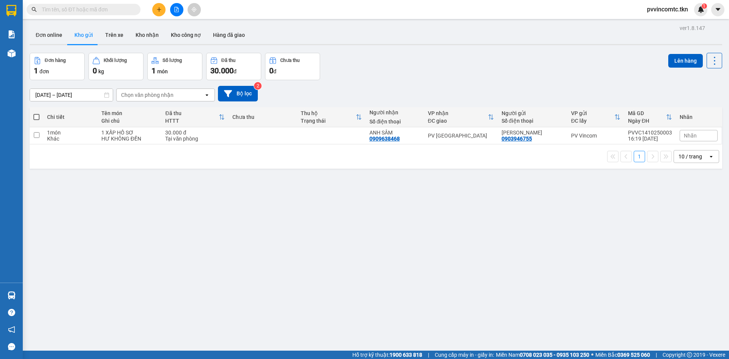 The width and height of the screenshot is (729, 359). What do you see at coordinates (701, 9) in the screenshot?
I see `img: icon-new-feature` at bounding box center [701, 9].